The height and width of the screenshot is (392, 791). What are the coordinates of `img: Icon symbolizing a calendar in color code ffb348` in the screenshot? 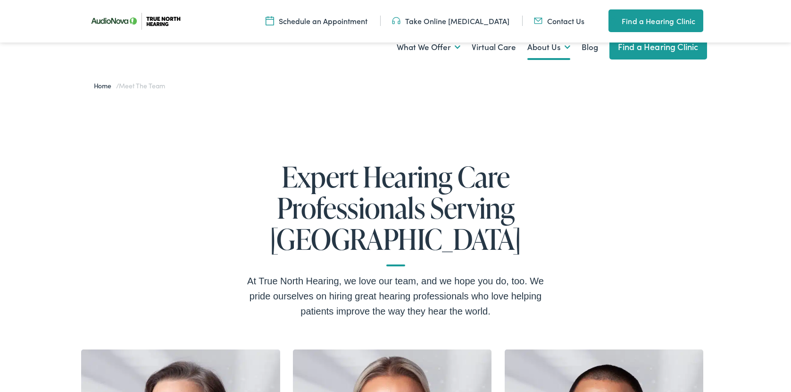 It's located at (270, 21).